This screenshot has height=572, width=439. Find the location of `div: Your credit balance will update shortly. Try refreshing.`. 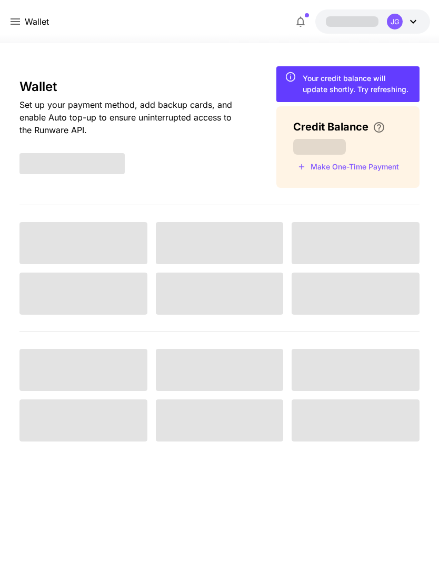

div: Your credit balance will update shortly. Try refreshing. is located at coordinates (357, 84).